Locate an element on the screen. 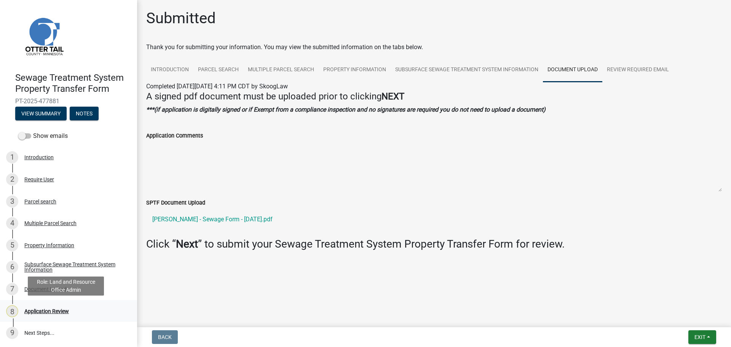  div: Parcel search is located at coordinates (40, 201).